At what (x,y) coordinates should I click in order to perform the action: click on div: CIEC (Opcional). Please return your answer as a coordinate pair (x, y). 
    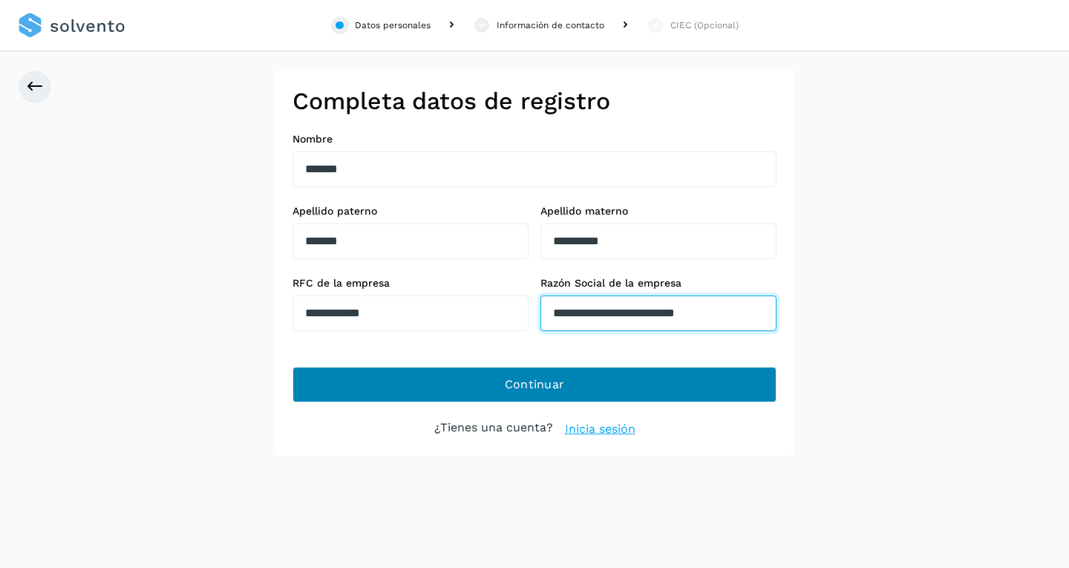
    Looking at the image, I should click on (705, 25).